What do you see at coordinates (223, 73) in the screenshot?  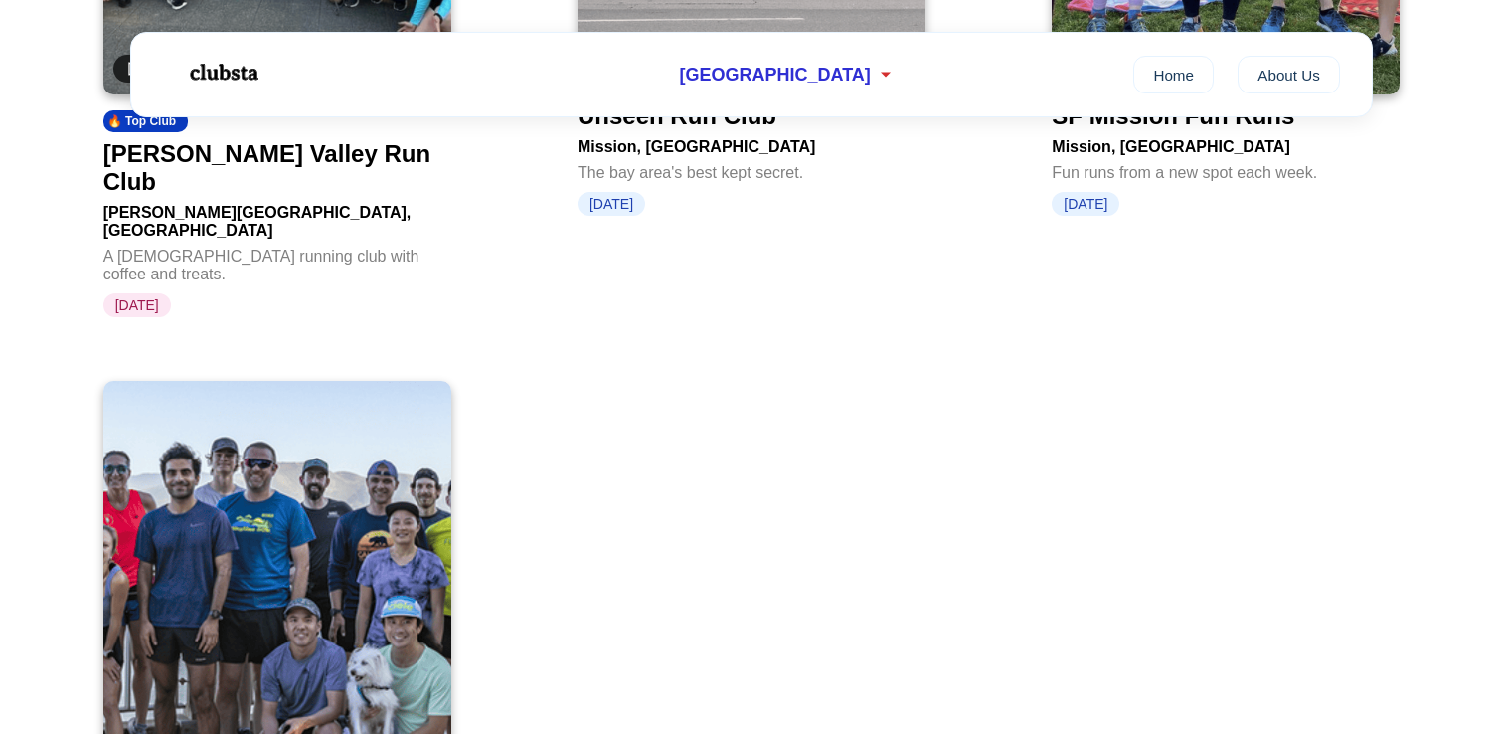 I see `img: Logo` at bounding box center [223, 73].